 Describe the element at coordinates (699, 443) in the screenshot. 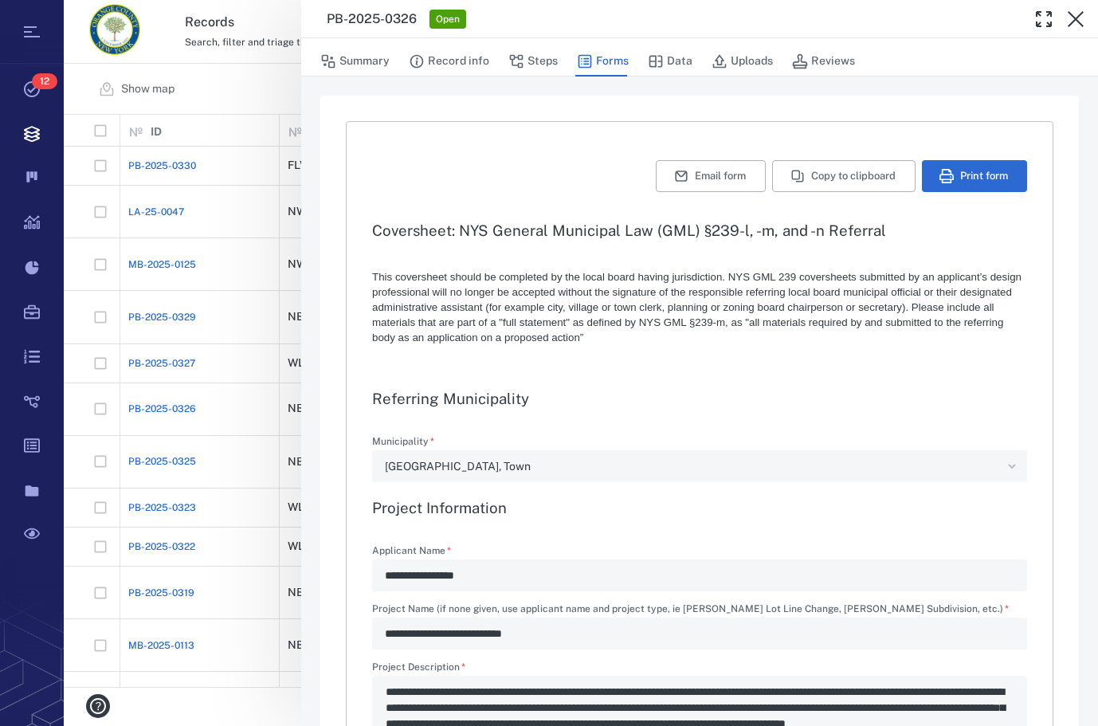

I see `label: Municipality` at that location.